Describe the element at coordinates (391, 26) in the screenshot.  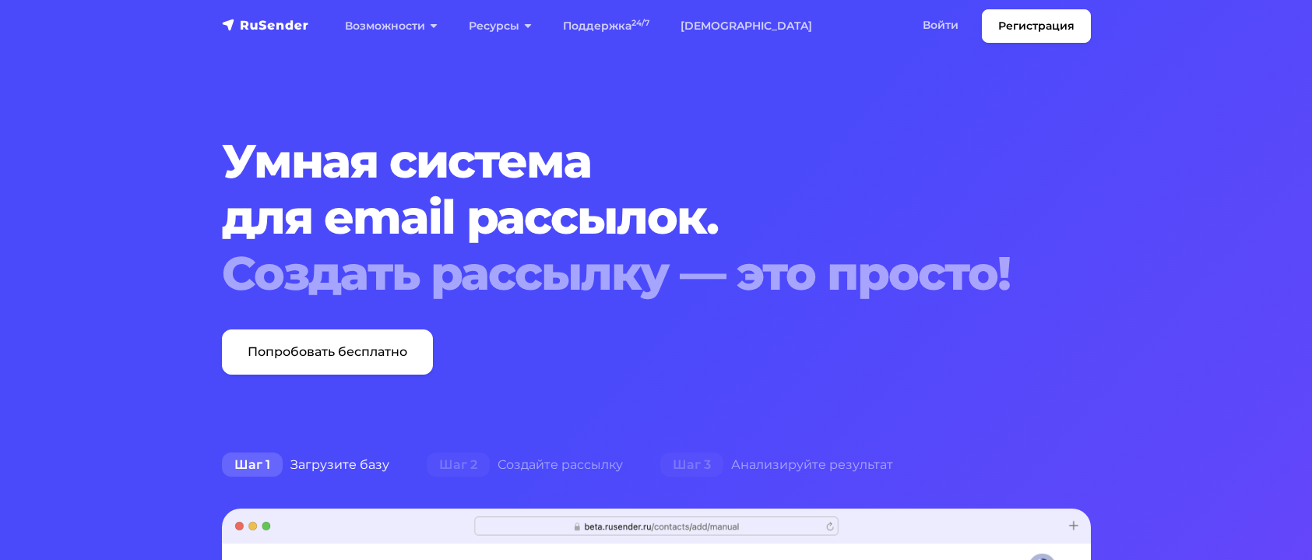
I see `a: Возможности` at that location.